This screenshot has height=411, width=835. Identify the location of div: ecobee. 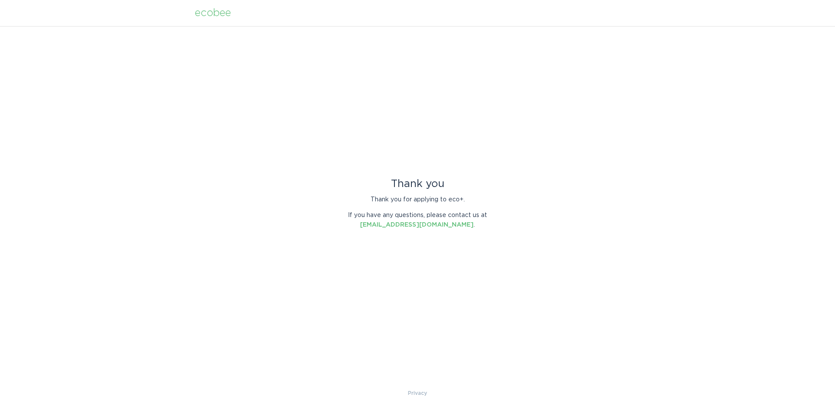
(213, 13).